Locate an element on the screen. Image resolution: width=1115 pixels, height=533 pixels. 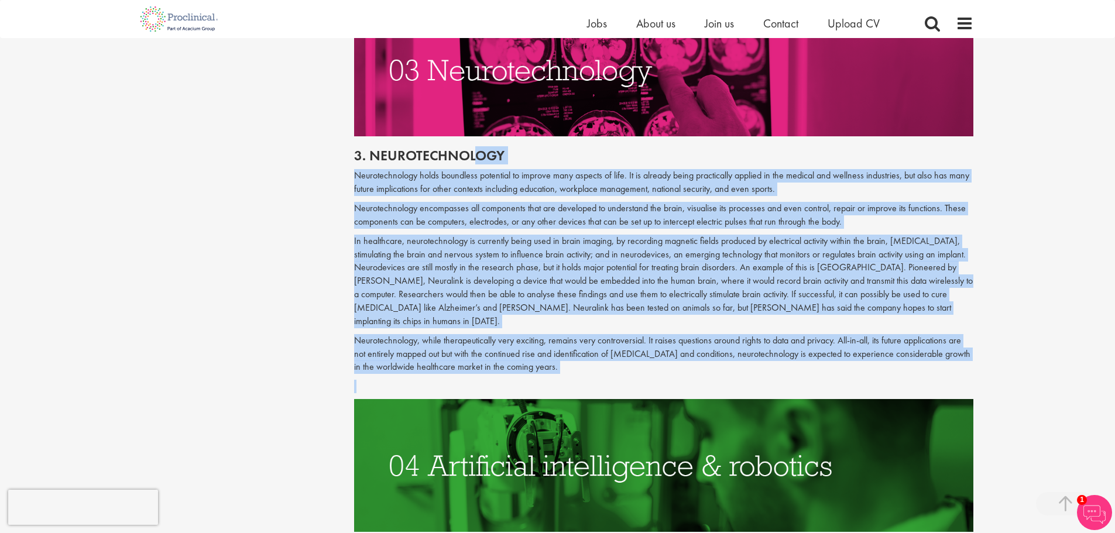
span: Join us is located at coordinates (719, 23).